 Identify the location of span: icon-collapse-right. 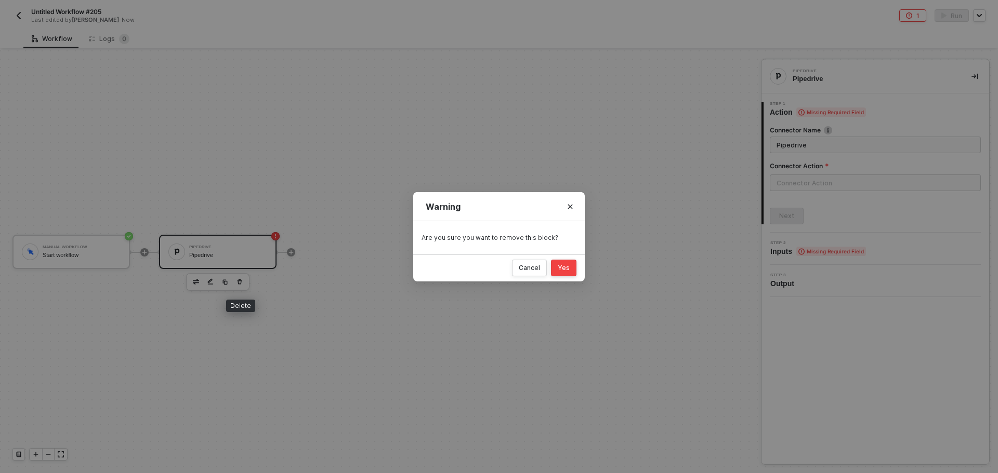
(974, 76).